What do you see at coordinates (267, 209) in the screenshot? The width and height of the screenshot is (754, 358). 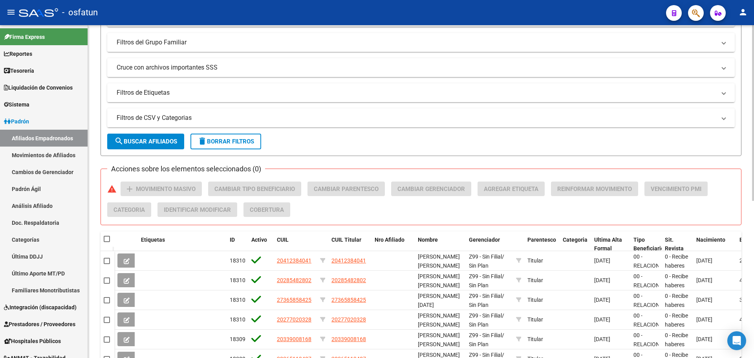 I see `button: Cobertura` at bounding box center [267, 209].